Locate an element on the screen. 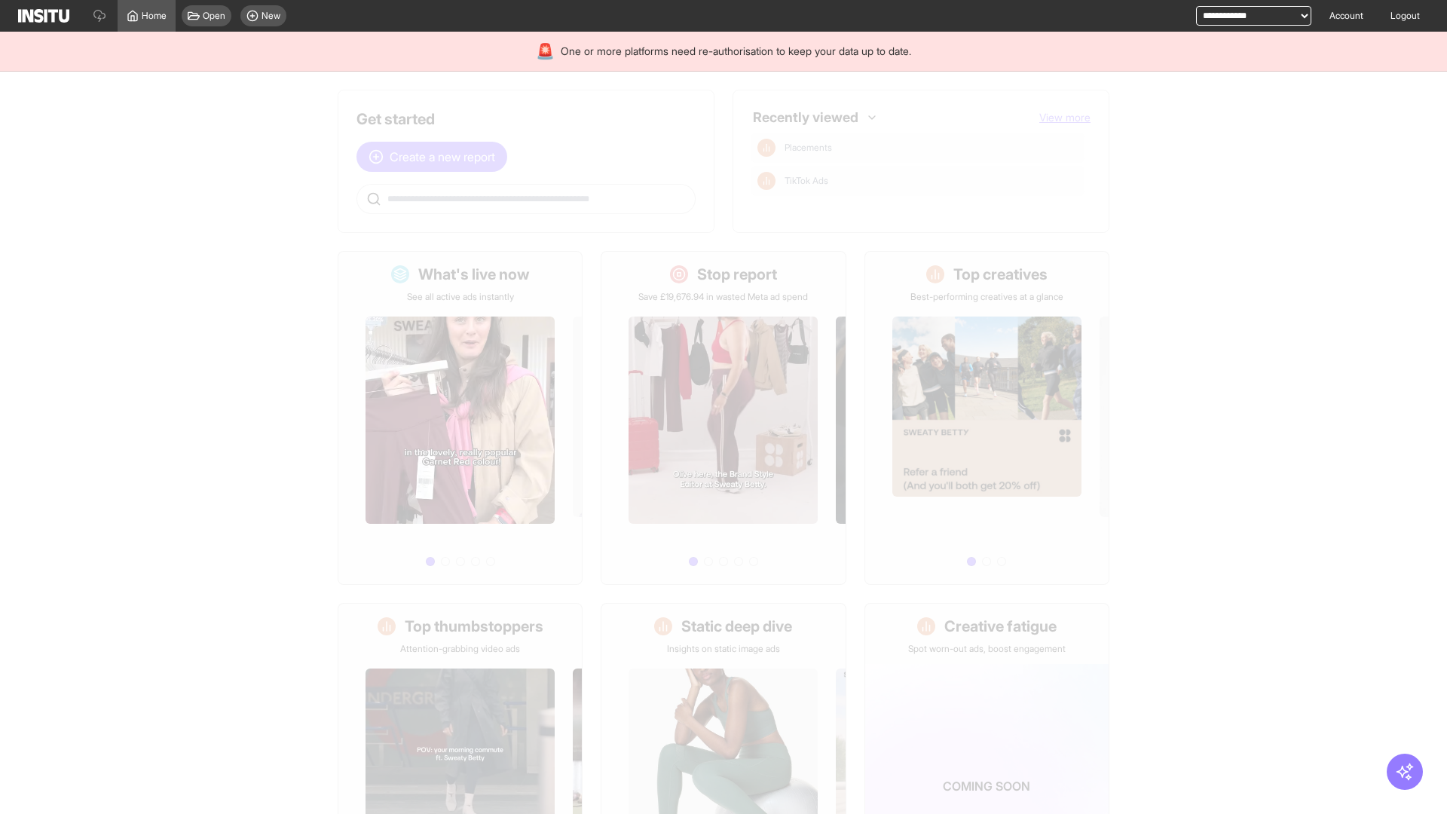  span: One or more platforms need re-authorisation to keep your data up to date. is located at coordinates (735, 51).